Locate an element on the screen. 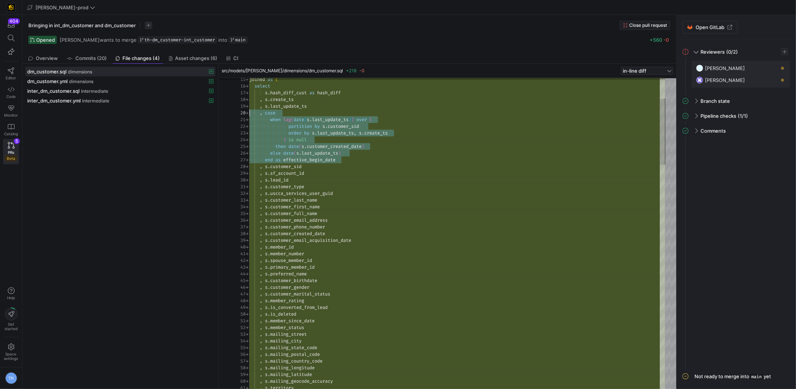  a: main is located at coordinates (238, 40).